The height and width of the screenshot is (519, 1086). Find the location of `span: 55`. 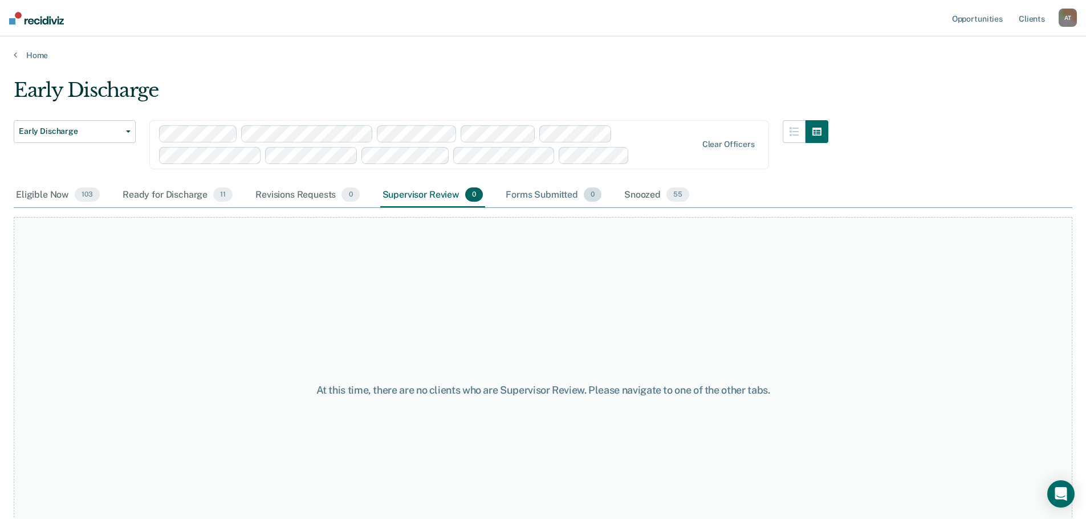

span: 55 is located at coordinates (678, 195).